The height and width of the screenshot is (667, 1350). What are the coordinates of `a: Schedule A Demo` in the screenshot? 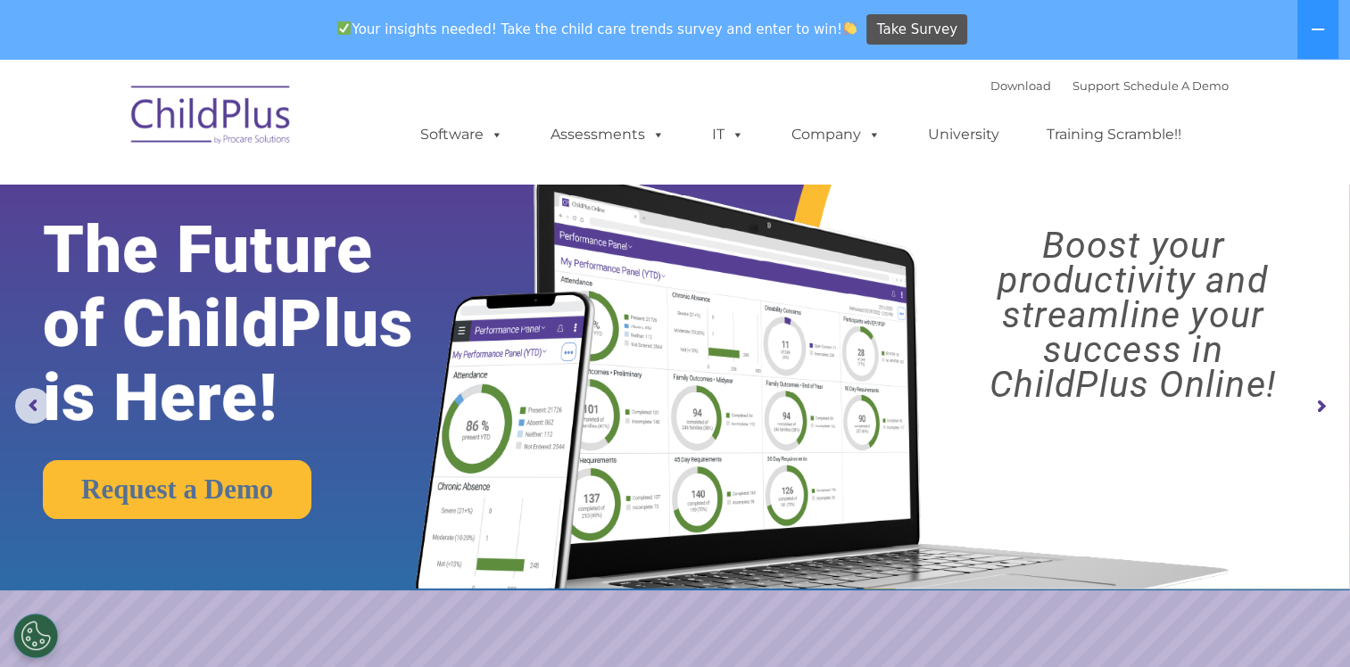 It's located at (1176, 86).